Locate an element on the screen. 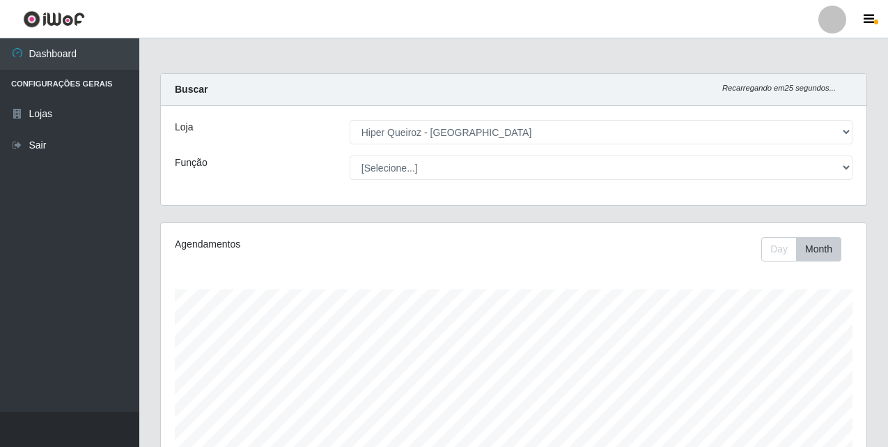 This screenshot has height=447, width=888. i: Recarregando em 25 segundos... is located at coordinates (779, 88).